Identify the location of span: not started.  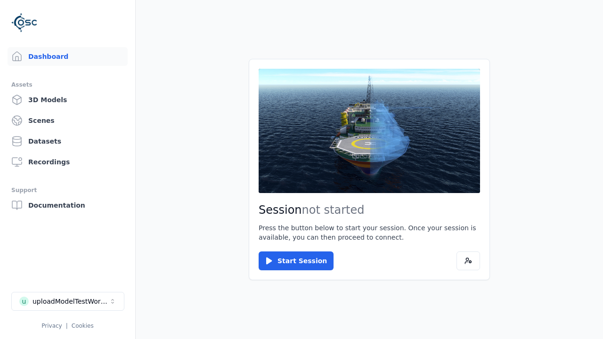
(333, 210).